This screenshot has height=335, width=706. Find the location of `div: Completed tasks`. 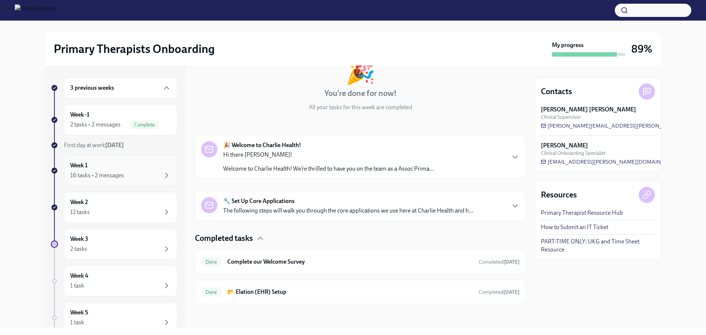

div: Completed tasks is located at coordinates (361, 238).